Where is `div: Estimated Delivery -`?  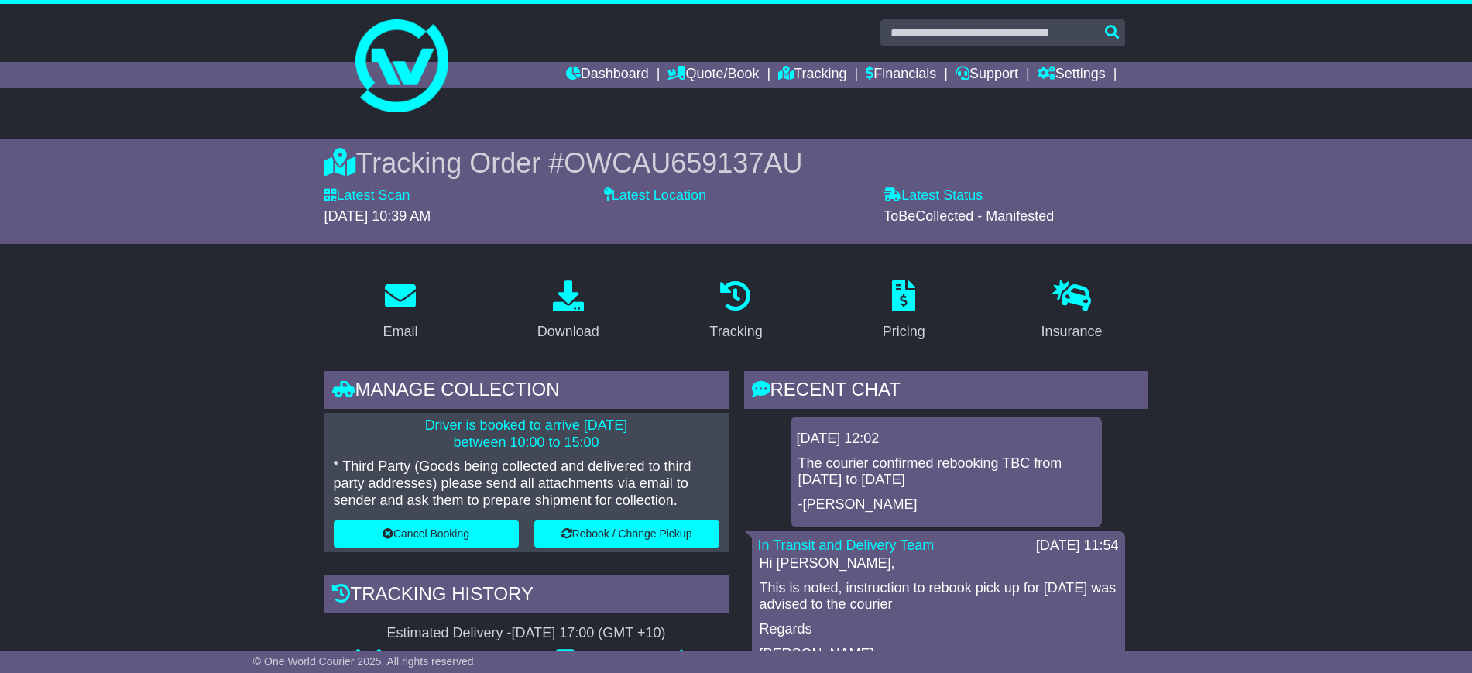 div: Estimated Delivery - is located at coordinates (526, 633).